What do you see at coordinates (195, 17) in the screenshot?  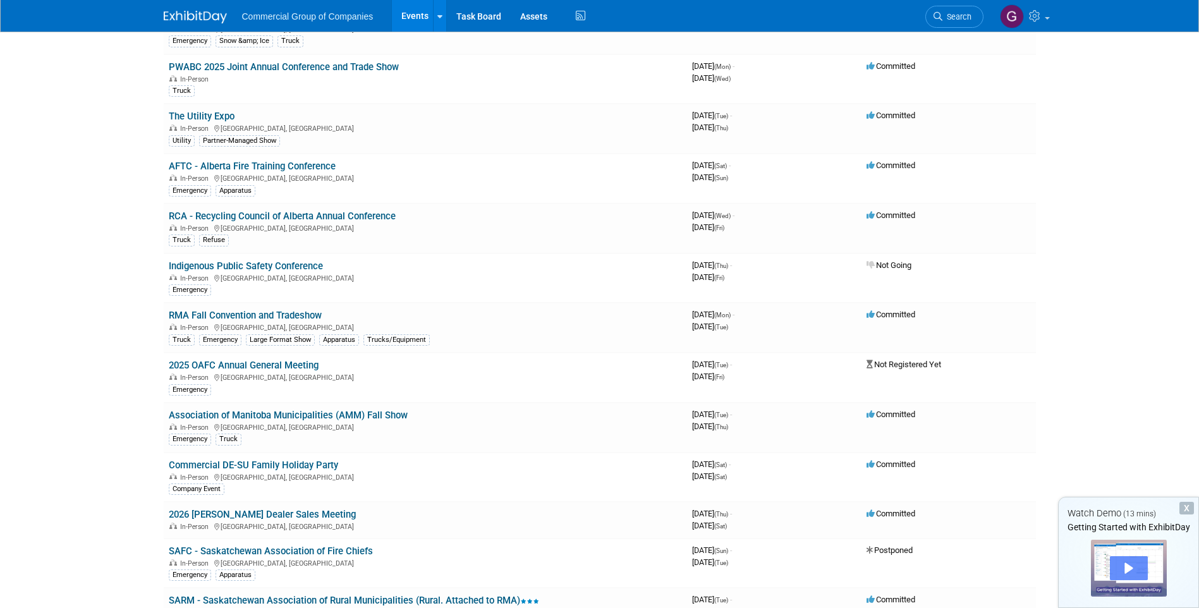 I see `img: ExhibitDay` at bounding box center [195, 17].